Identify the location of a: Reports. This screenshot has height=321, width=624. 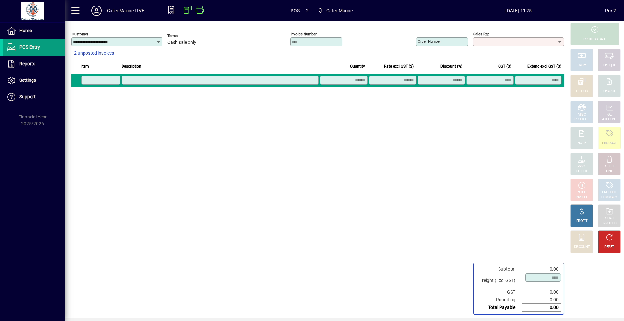
(34, 64).